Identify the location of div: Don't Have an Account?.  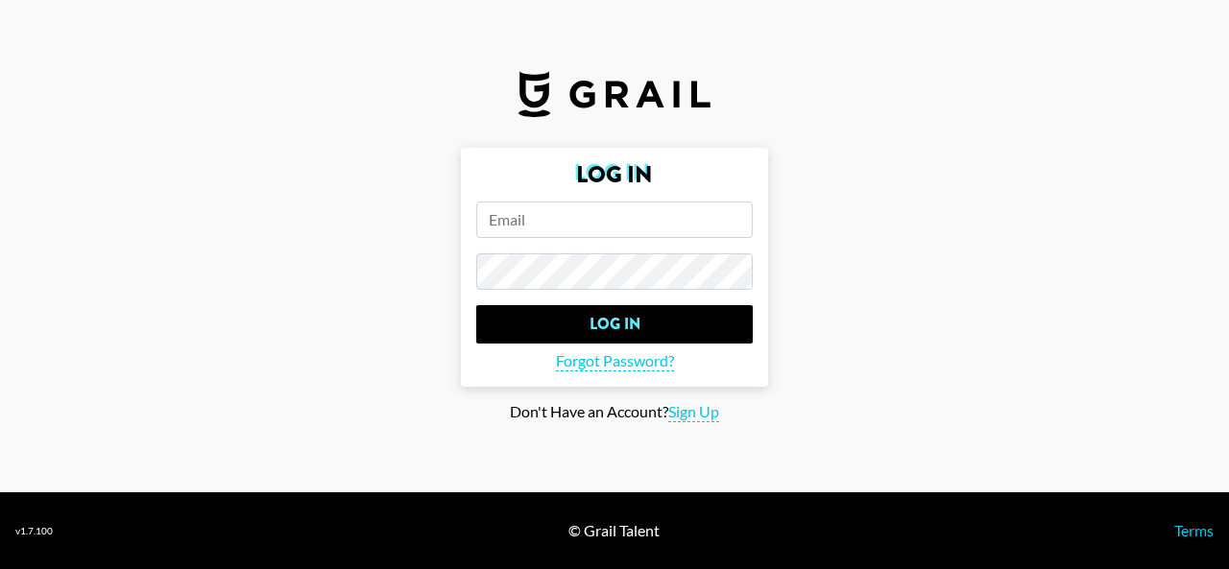
(614, 412).